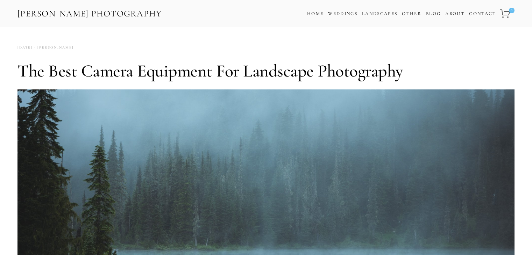  I want to click on a: Home, so click(315, 14).